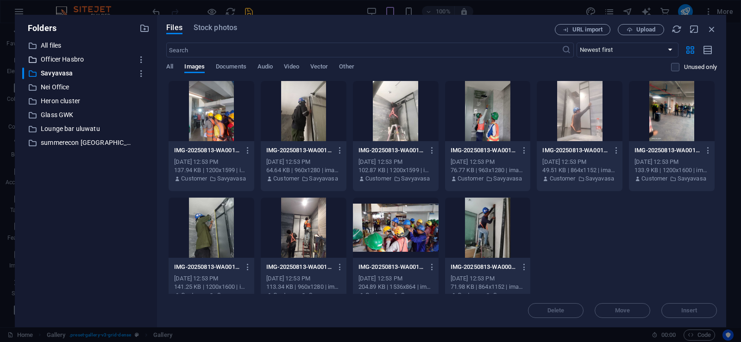 Image resolution: width=741 pixels, height=342 pixels. Describe the element at coordinates (211, 170) in the screenshot. I see `div: 137.94 KB | 1200x1599 | image/jpeg` at that location.